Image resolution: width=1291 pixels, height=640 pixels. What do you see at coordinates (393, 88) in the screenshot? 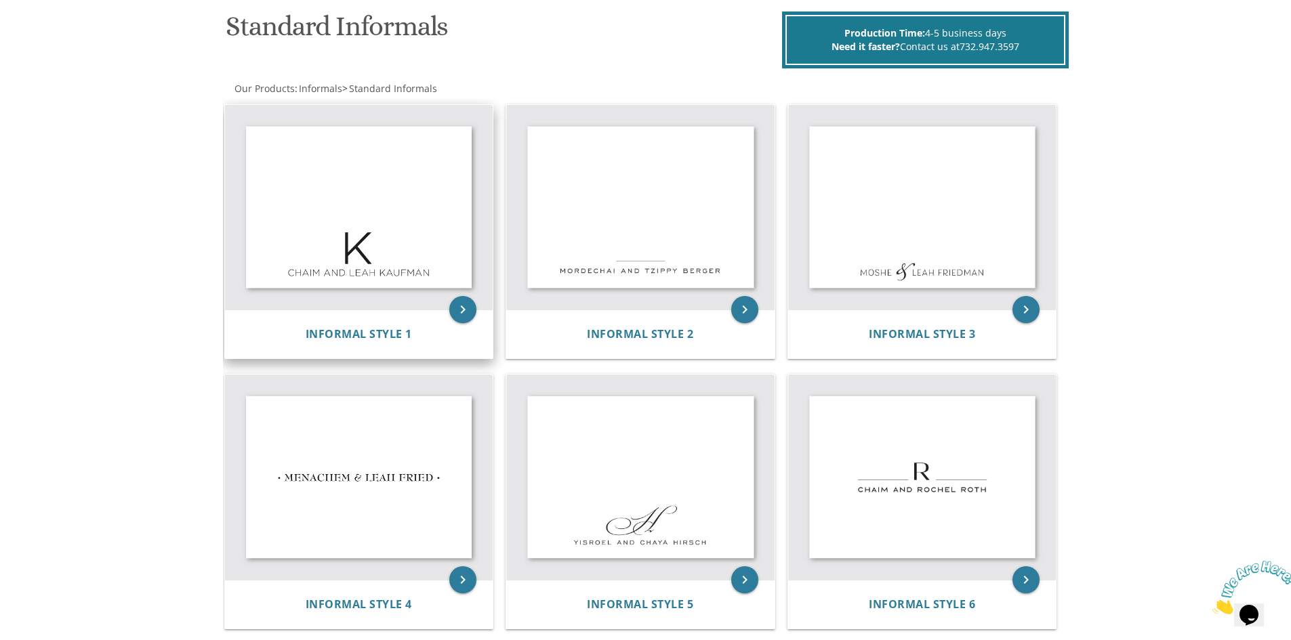
I see `span: Standard Informals` at bounding box center [393, 88].